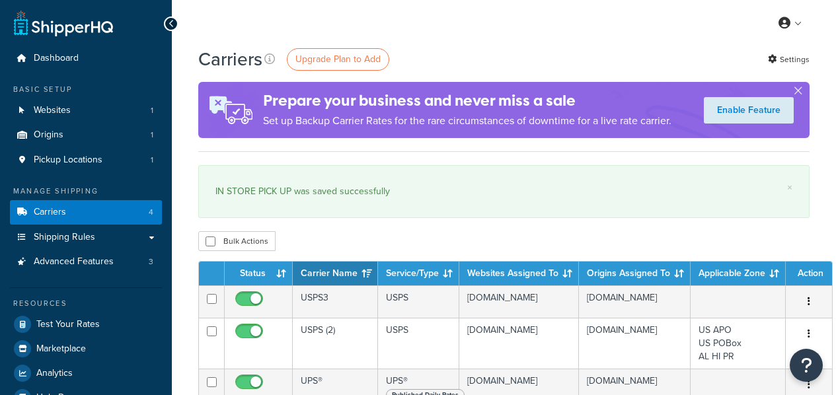 The image size is (836, 395). Describe the element at coordinates (338, 59) in the screenshot. I see `span: Upgrade Plan to Add` at that location.